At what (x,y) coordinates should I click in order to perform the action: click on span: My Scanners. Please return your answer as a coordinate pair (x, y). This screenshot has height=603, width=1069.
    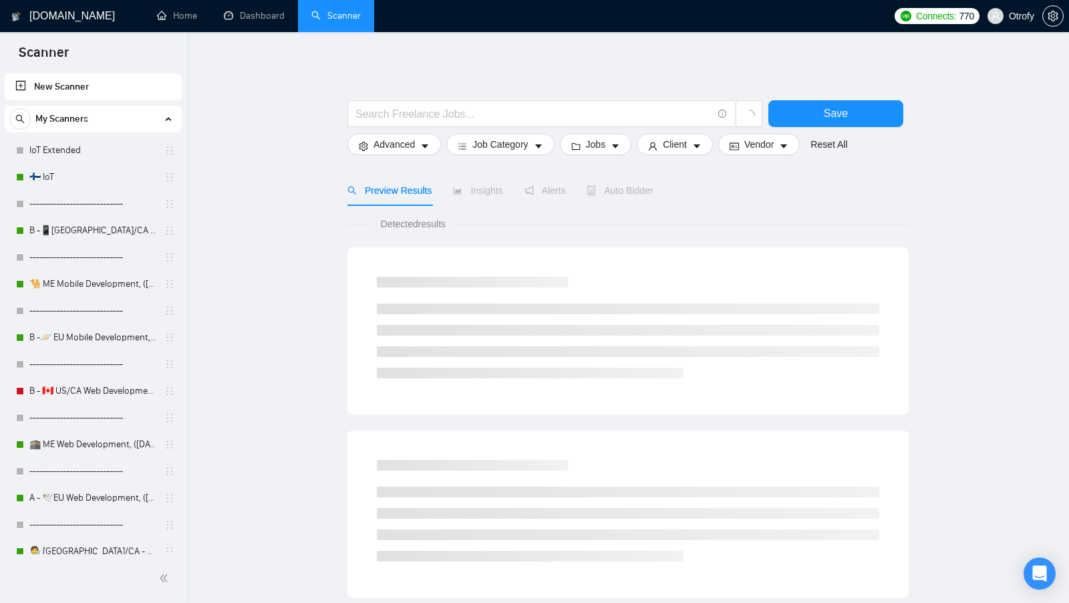
    Looking at the image, I should click on (61, 119).